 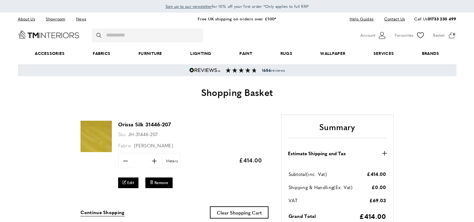 I want to click on strong: Estimate Shipping and Tax, so click(x=317, y=153).